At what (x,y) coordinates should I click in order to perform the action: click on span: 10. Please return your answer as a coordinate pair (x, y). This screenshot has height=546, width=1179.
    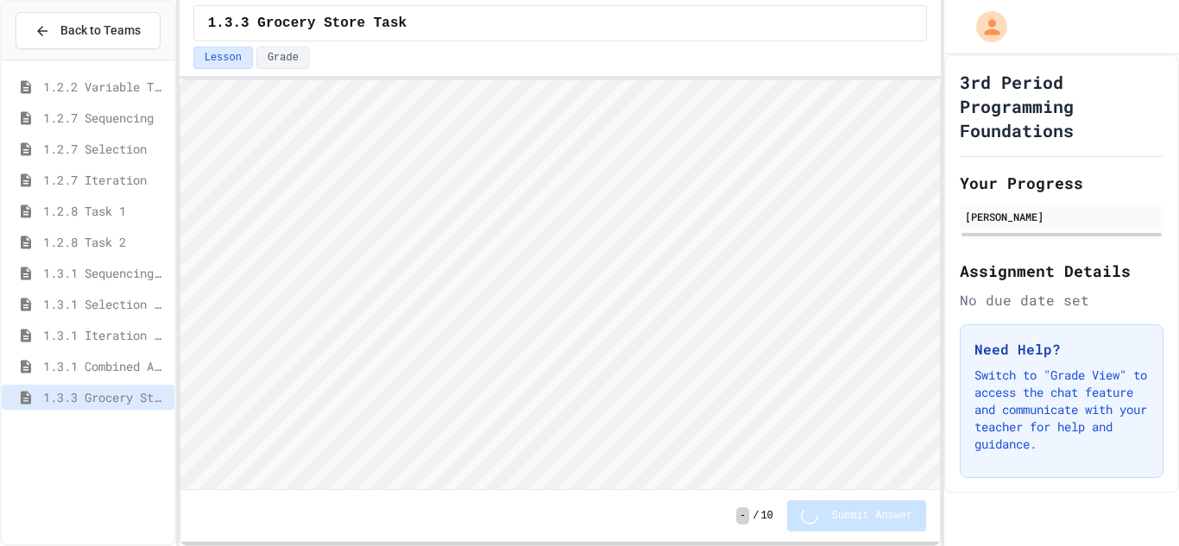
    Looking at the image, I should click on (766, 516).